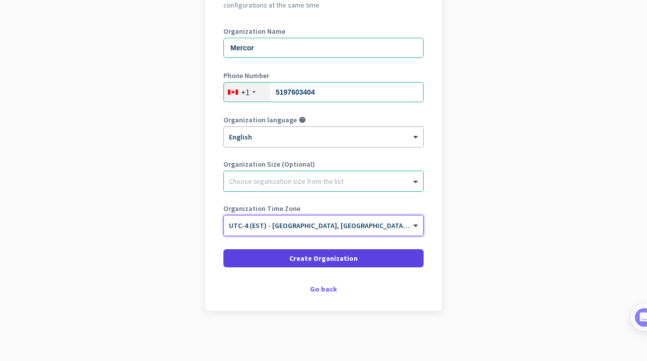 Image resolution: width=647 pixels, height=361 pixels. What do you see at coordinates (324, 258) in the screenshot?
I see `button: Create Organization` at bounding box center [324, 258].